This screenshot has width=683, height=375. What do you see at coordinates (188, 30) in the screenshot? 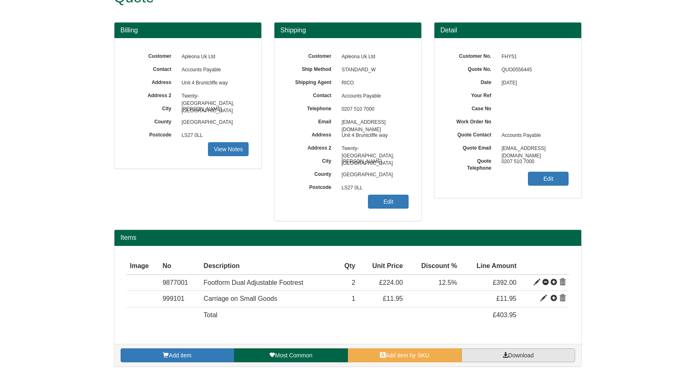
I see `h3: Billing` at bounding box center [188, 30].